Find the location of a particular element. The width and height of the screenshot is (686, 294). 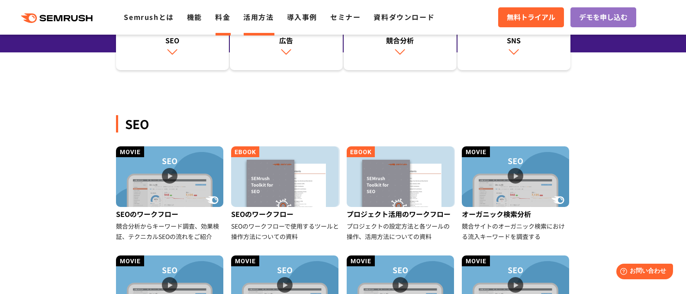

a: プロジェクト活用のワークフロー プロジェクトの設定方法と各ツールの操作、活用方法についての資料 is located at coordinates (401, 194).